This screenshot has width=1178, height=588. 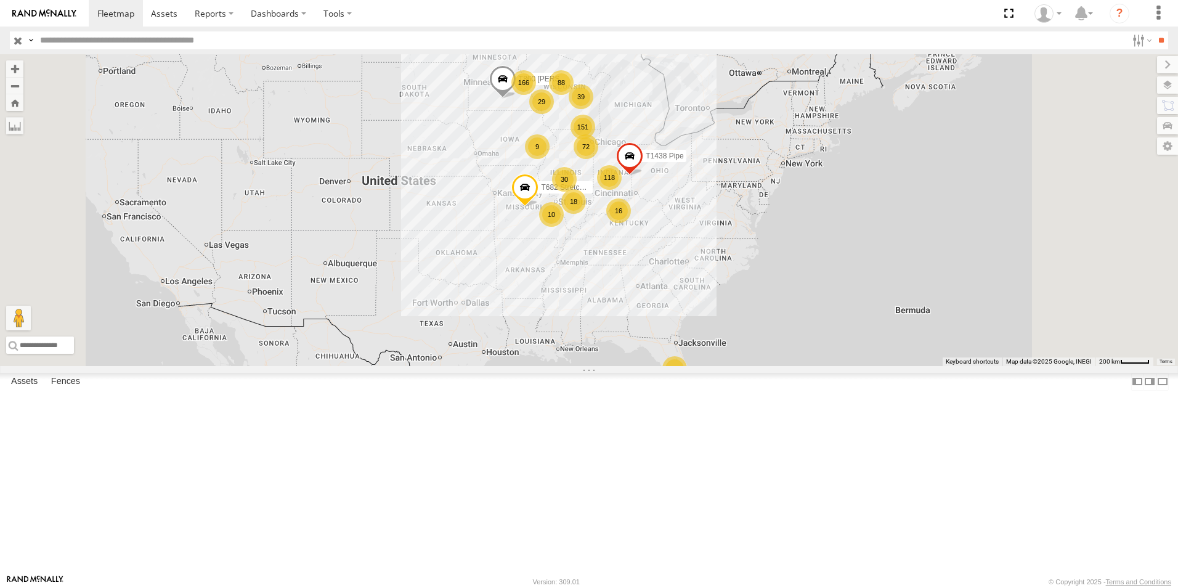 What do you see at coordinates (1140, 40) in the screenshot?
I see `label: Search Filter Options` at bounding box center [1140, 40].